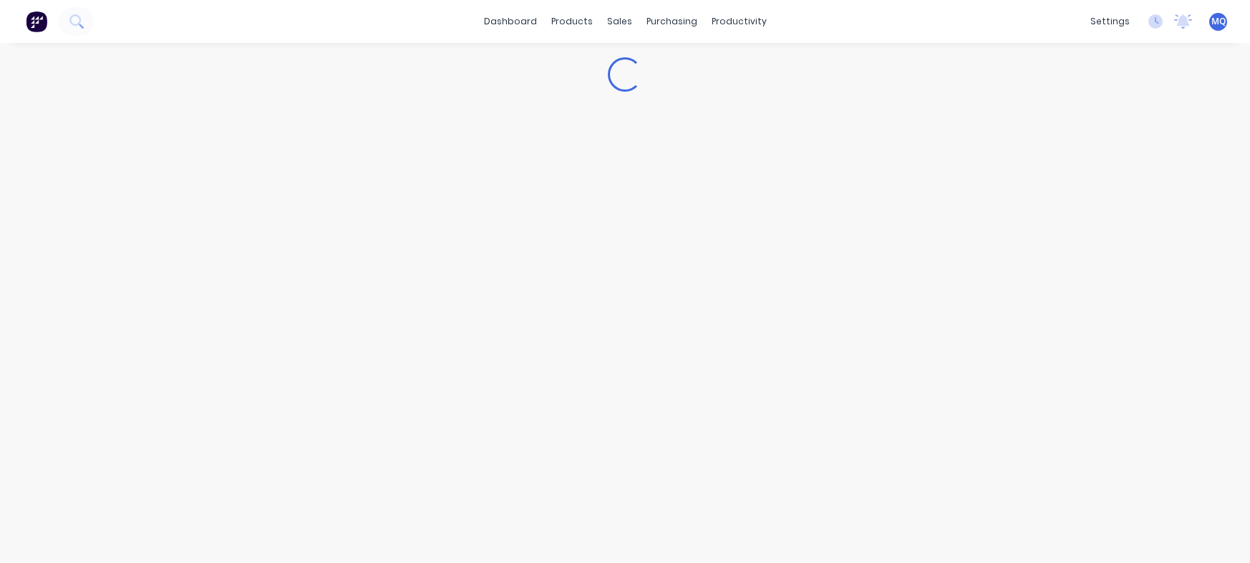  I want to click on div: products, so click(572, 21).